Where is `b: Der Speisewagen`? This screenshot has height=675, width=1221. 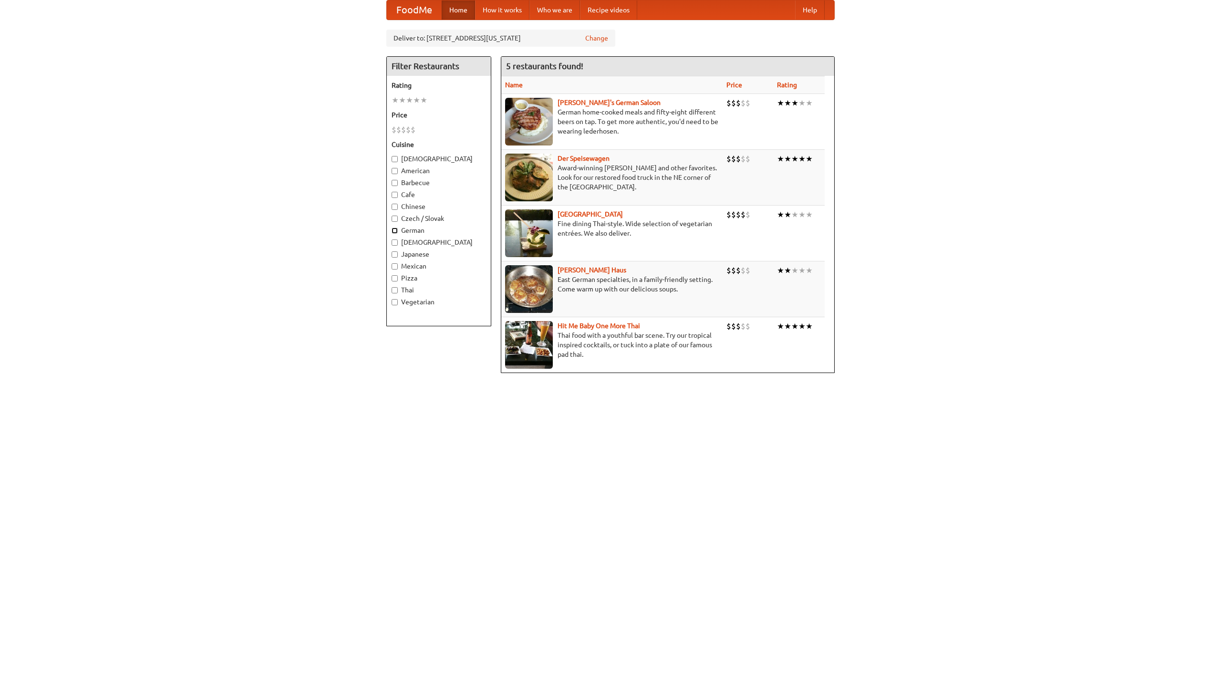
b: Der Speisewagen is located at coordinates (583, 158).